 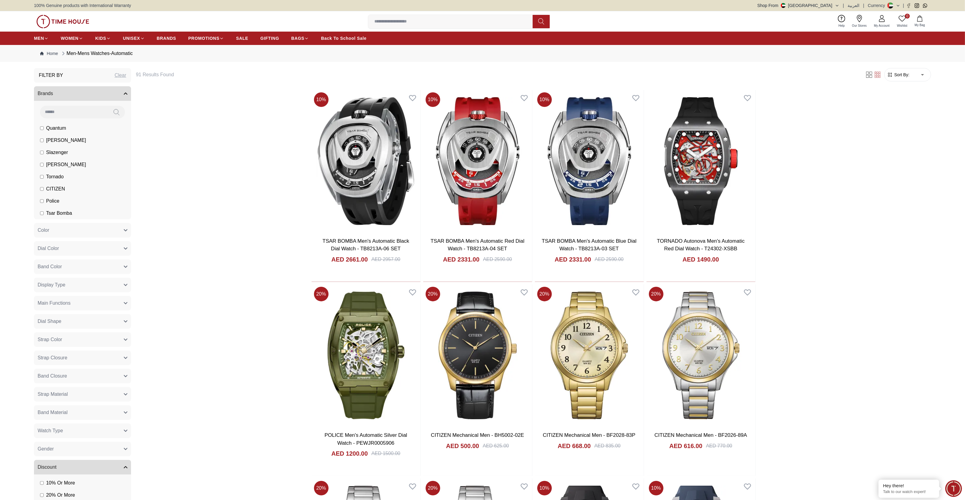 What do you see at coordinates (83, 303) in the screenshot?
I see `button: Main Functions` at bounding box center [83, 303].